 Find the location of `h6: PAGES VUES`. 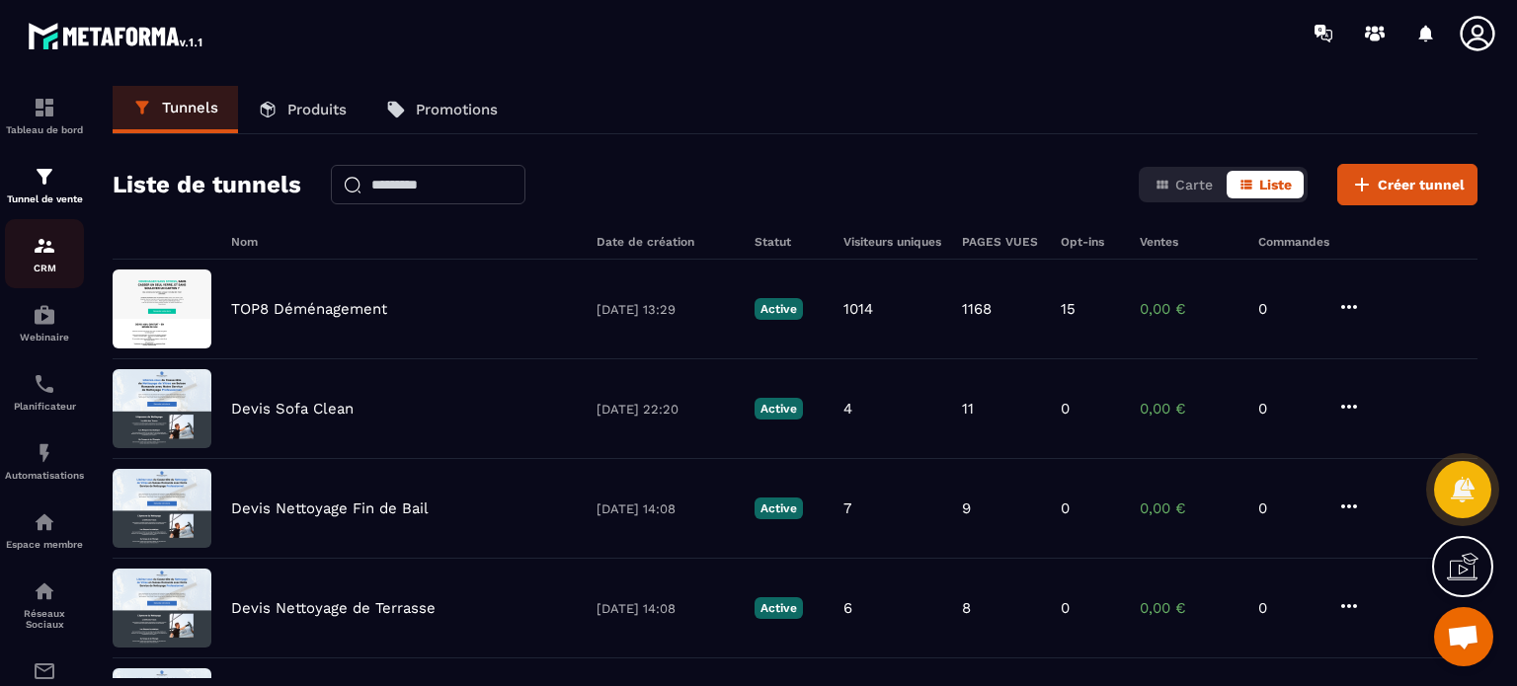

h6: PAGES VUES is located at coordinates (1001, 242).